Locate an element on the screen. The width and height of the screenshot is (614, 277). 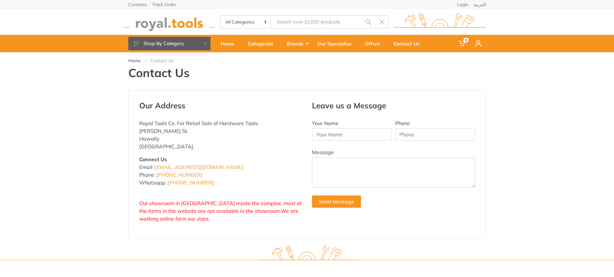
h4: Our Address is located at coordinates (221, 105).